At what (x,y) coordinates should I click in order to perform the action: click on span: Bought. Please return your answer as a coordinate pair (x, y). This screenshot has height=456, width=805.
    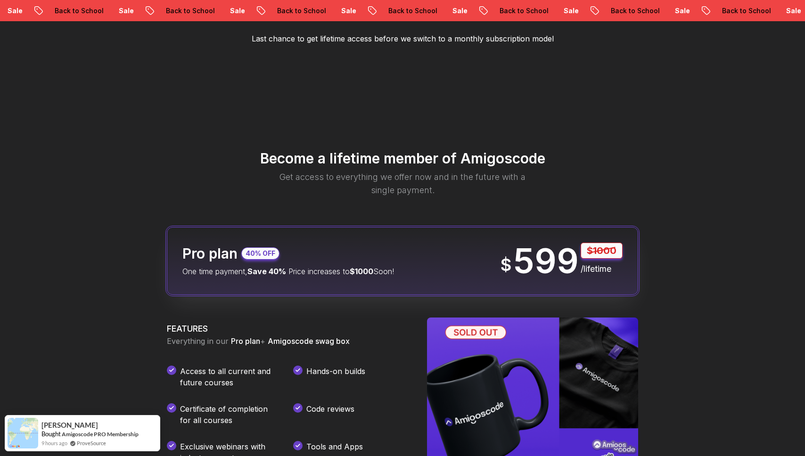
    Looking at the image, I should click on (51, 434).